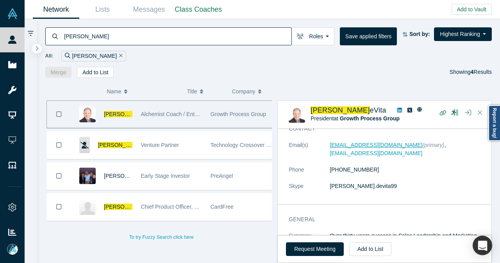  I want to click on dt: Phone, so click(309, 174).